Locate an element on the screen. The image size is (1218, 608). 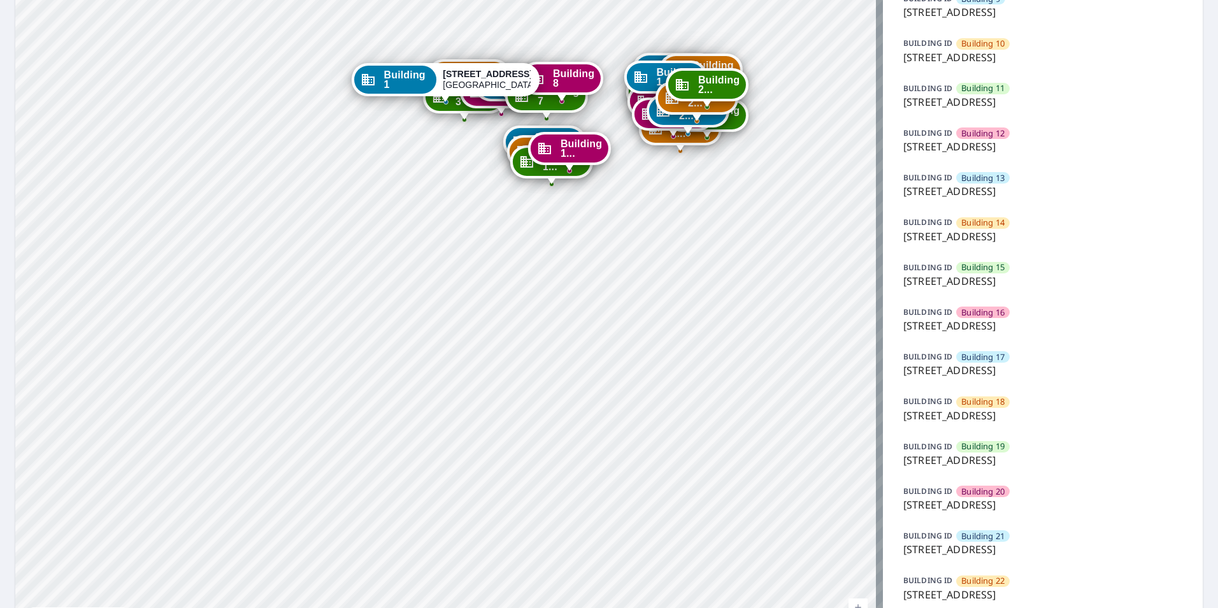
div: Dropped pin, building Building 23, Commercial property, 9605 Park Drive Omaha, NE 68127 is located at coordinates (707, 88).